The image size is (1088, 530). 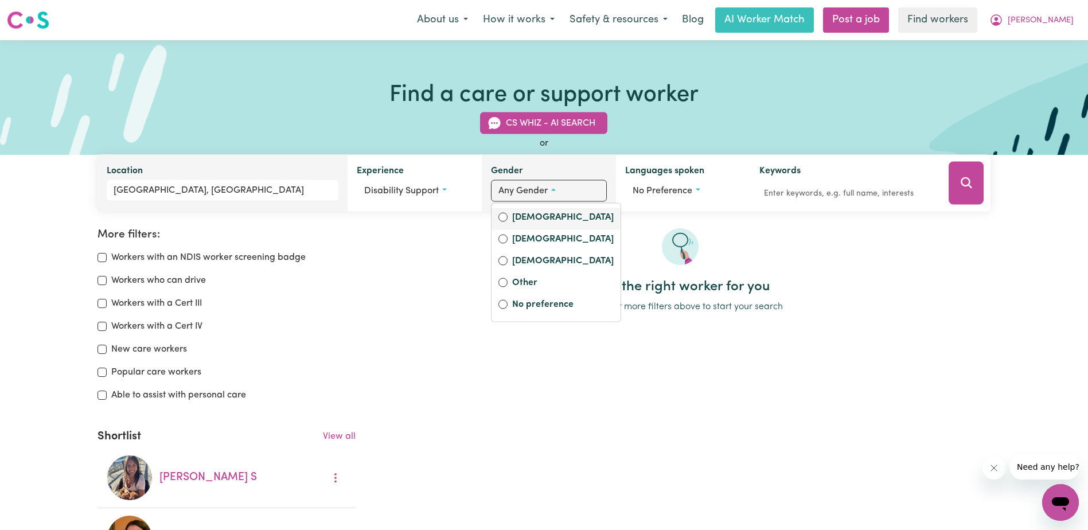 What do you see at coordinates (227, 235) in the screenshot?
I see `h2: More filters:` at bounding box center [227, 235].